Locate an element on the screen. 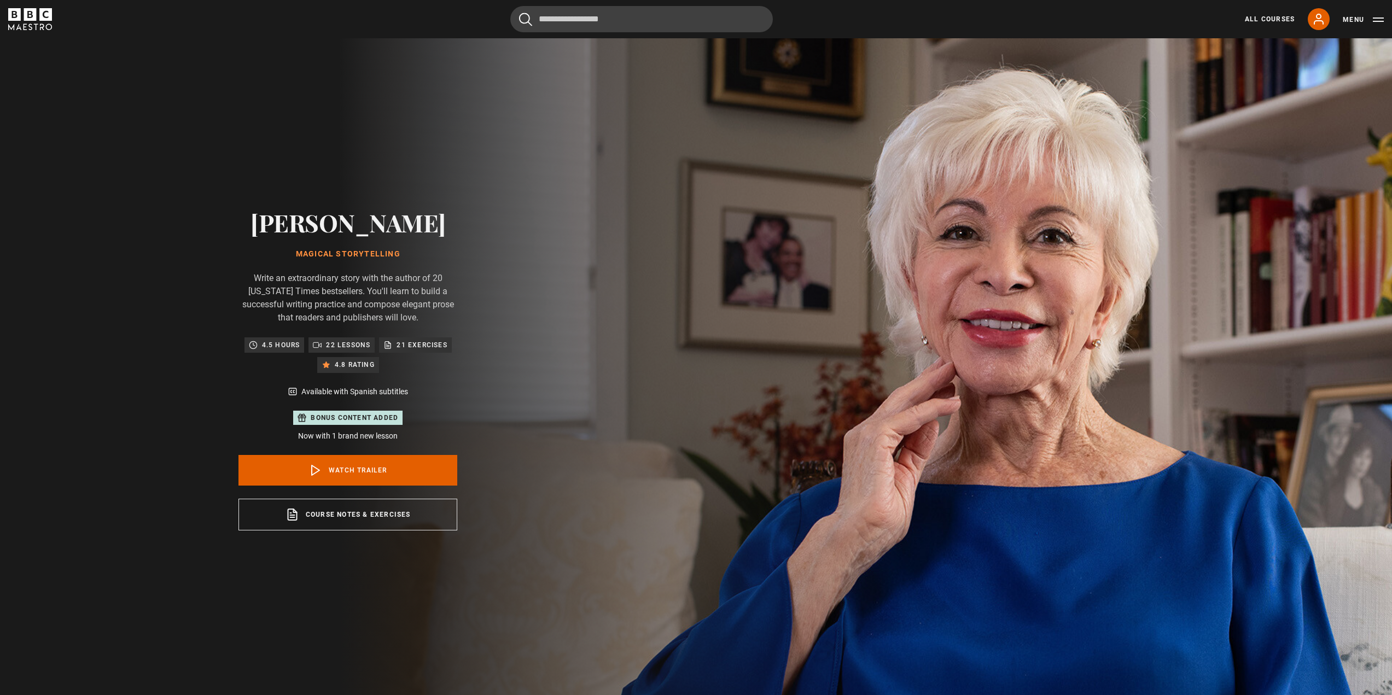 The height and width of the screenshot is (695, 1392). a: All Courses is located at coordinates (1269, 19).